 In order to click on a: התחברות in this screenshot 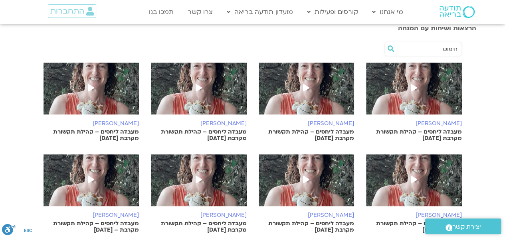, I will do `click(72, 11)`.